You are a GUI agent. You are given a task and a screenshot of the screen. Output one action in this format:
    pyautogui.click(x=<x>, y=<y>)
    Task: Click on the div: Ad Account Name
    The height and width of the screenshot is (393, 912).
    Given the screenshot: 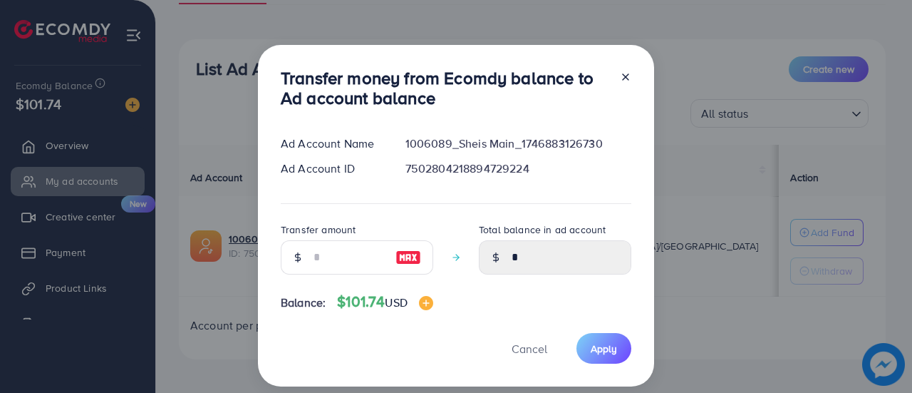 What is the action you would take?
    pyautogui.click(x=331, y=143)
    